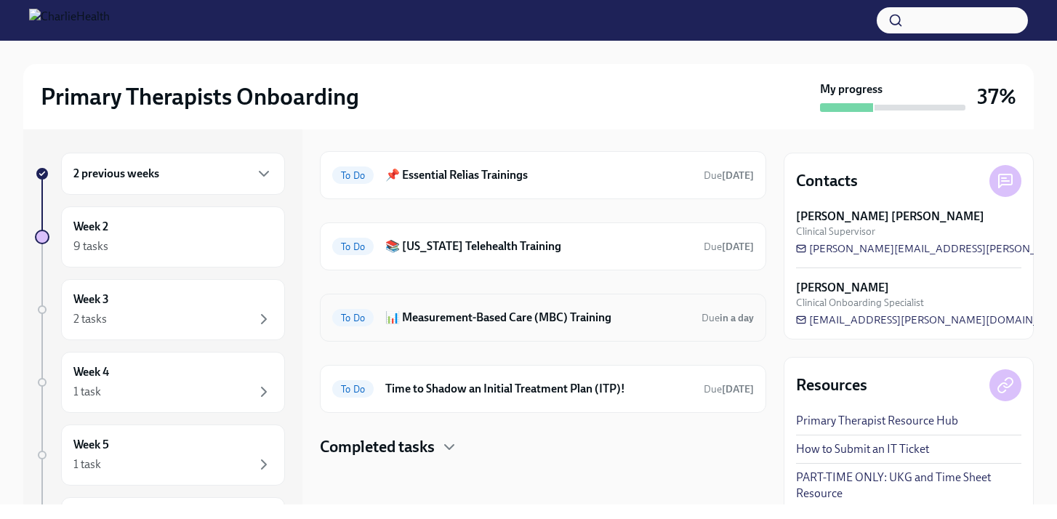  What do you see at coordinates (539, 389) in the screenshot?
I see `h6: Time to Shadow an Initial Treatment Plan (ITP)!` at bounding box center [539, 389].